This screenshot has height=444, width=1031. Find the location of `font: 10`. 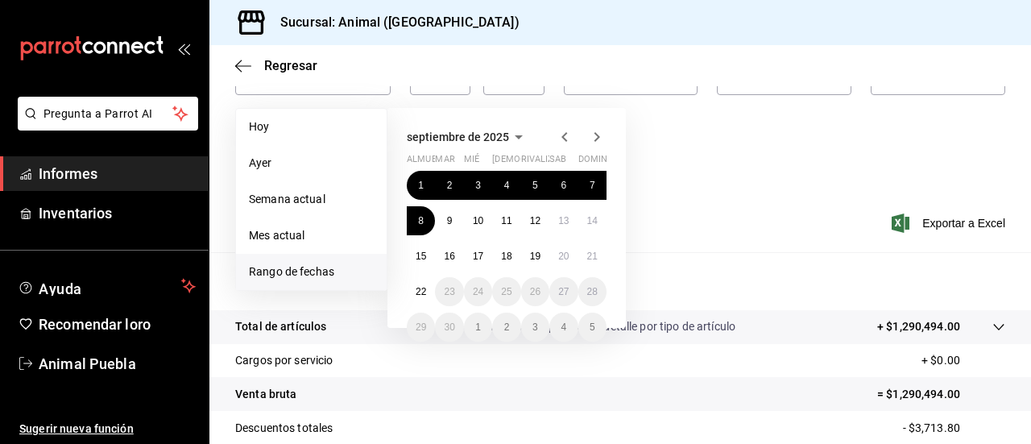

font: 10 is located at coordinates (478, 221).